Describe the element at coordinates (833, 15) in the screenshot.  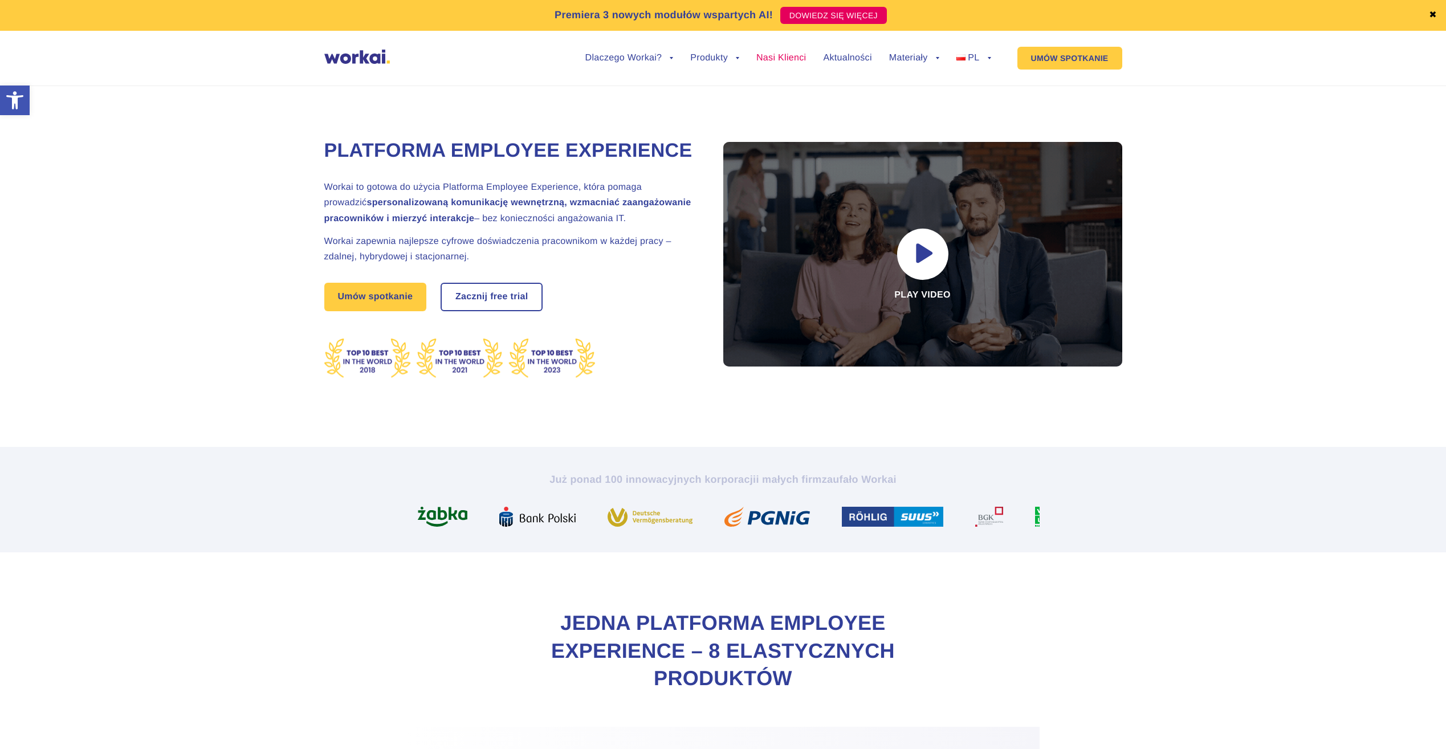
I see `a: DOWIEDZ SIĘ WIĘCEJ` at that location.